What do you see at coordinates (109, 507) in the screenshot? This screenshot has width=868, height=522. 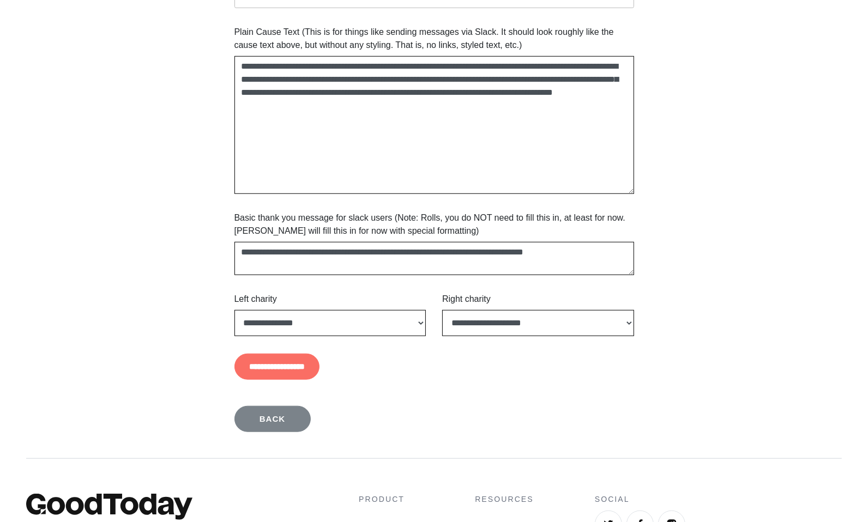 I see `img: GoodToday` at bounding box center [109, 507].